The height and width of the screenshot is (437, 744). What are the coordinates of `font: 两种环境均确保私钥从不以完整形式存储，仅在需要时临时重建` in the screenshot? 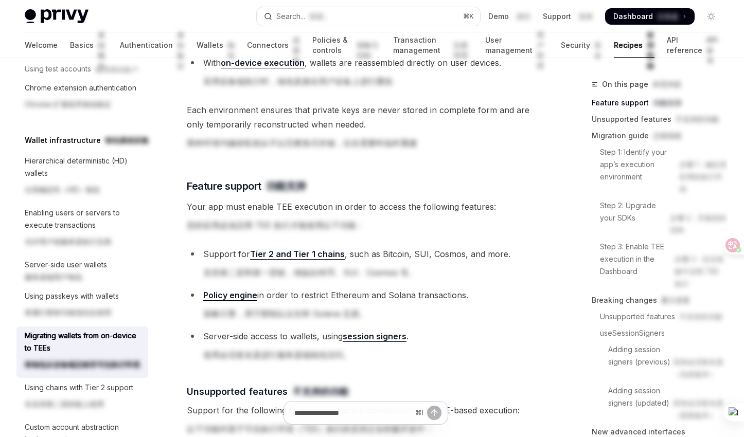 It's located at (302, 143).